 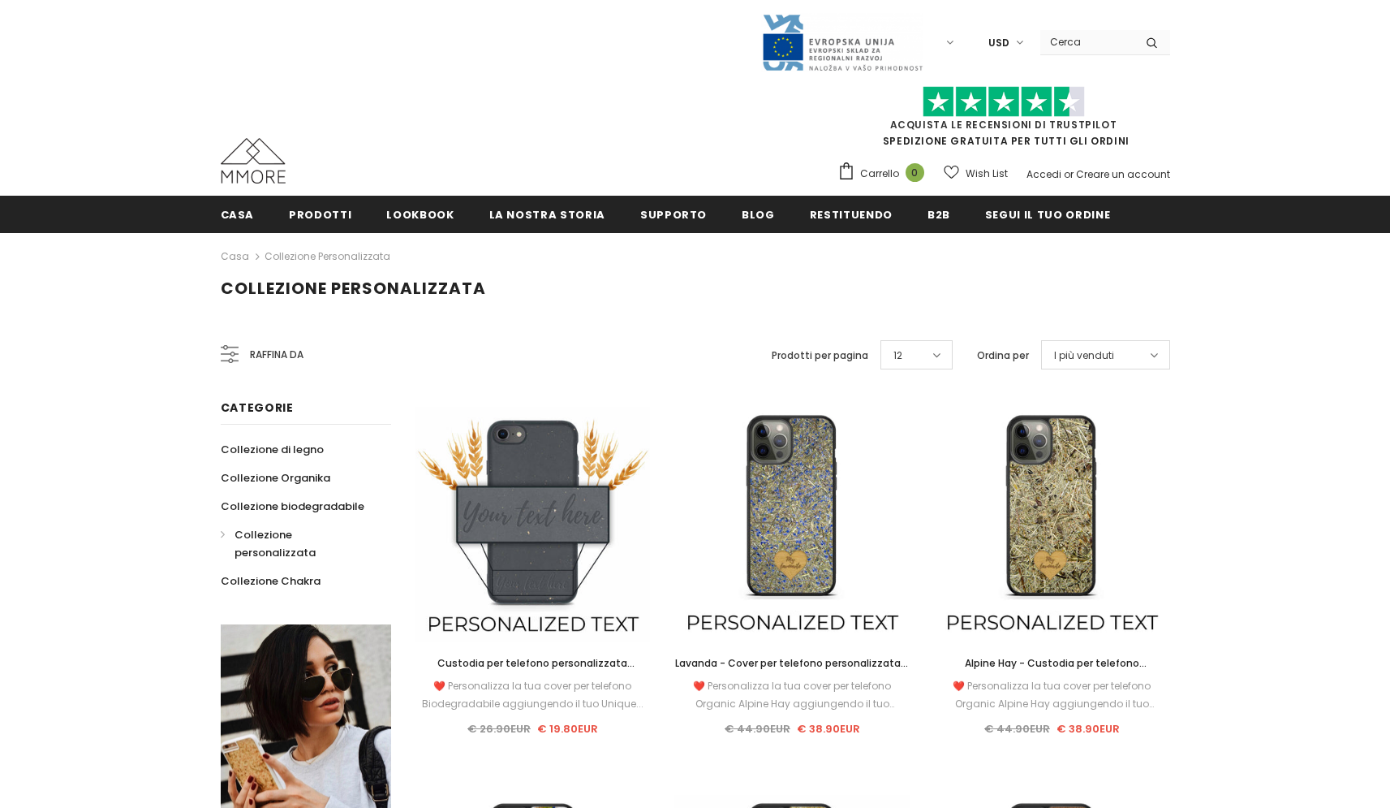 I want to click on span: Wish List, so click(x=987, y=174).